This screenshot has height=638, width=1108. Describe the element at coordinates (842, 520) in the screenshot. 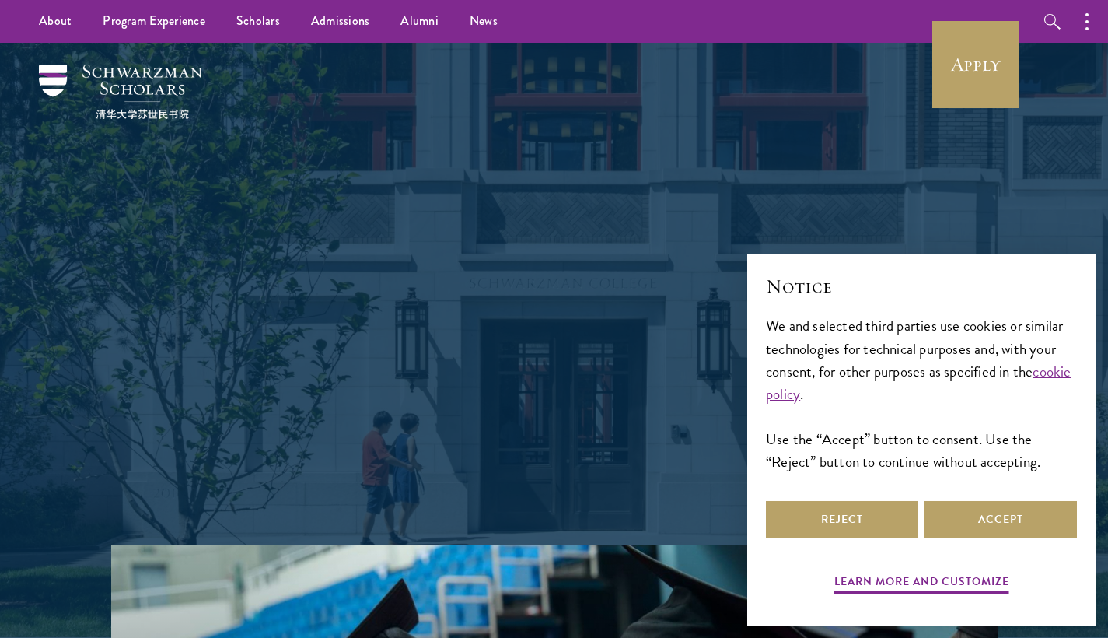

I see `button: Reject` at that location.